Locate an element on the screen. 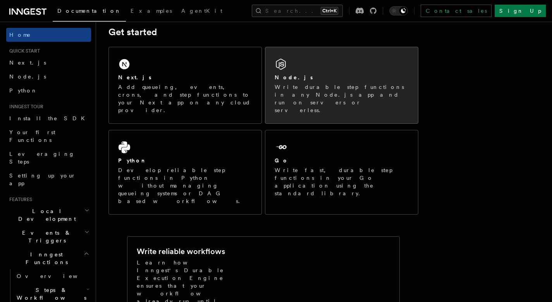  h2: Next.js is located at coordinates (135, 77).